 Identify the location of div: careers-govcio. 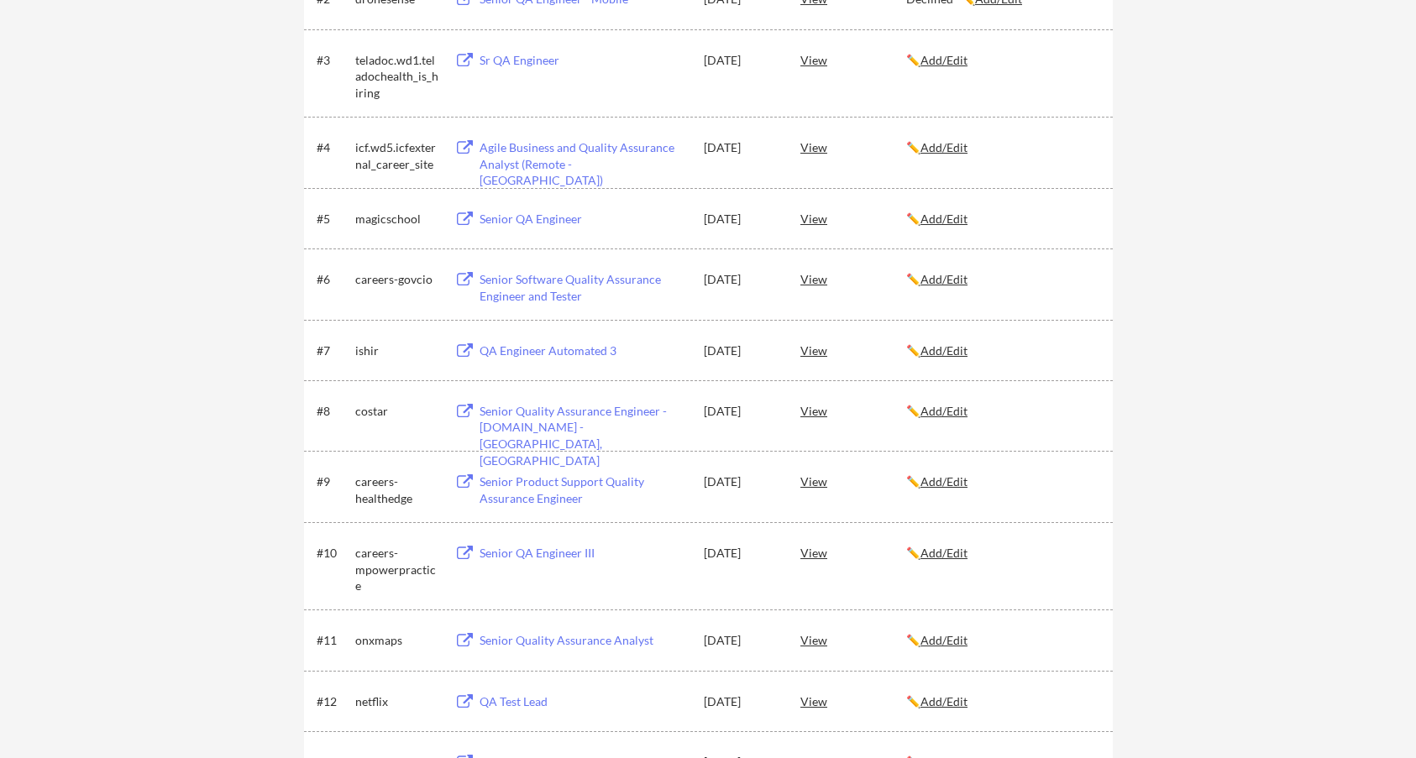
(397, 280).